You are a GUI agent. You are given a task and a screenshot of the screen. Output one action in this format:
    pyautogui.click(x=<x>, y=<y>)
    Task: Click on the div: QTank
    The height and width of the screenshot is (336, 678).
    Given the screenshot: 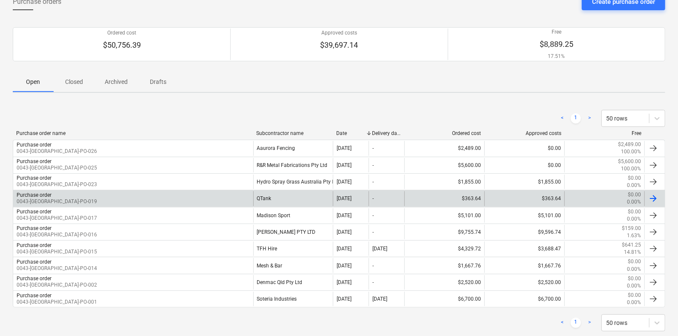 What is the action you would take?
    pyautogui.click(x=293, y=198)
    